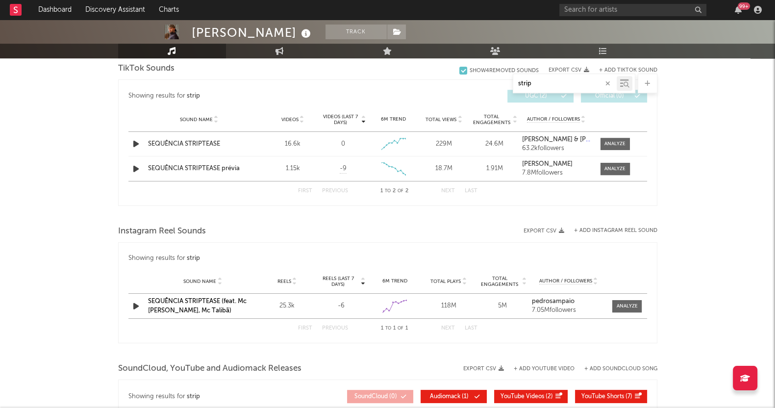 This screenshot has width=775, height=408. I want to click on span: Reels (last 7 days), so click(338, 281).